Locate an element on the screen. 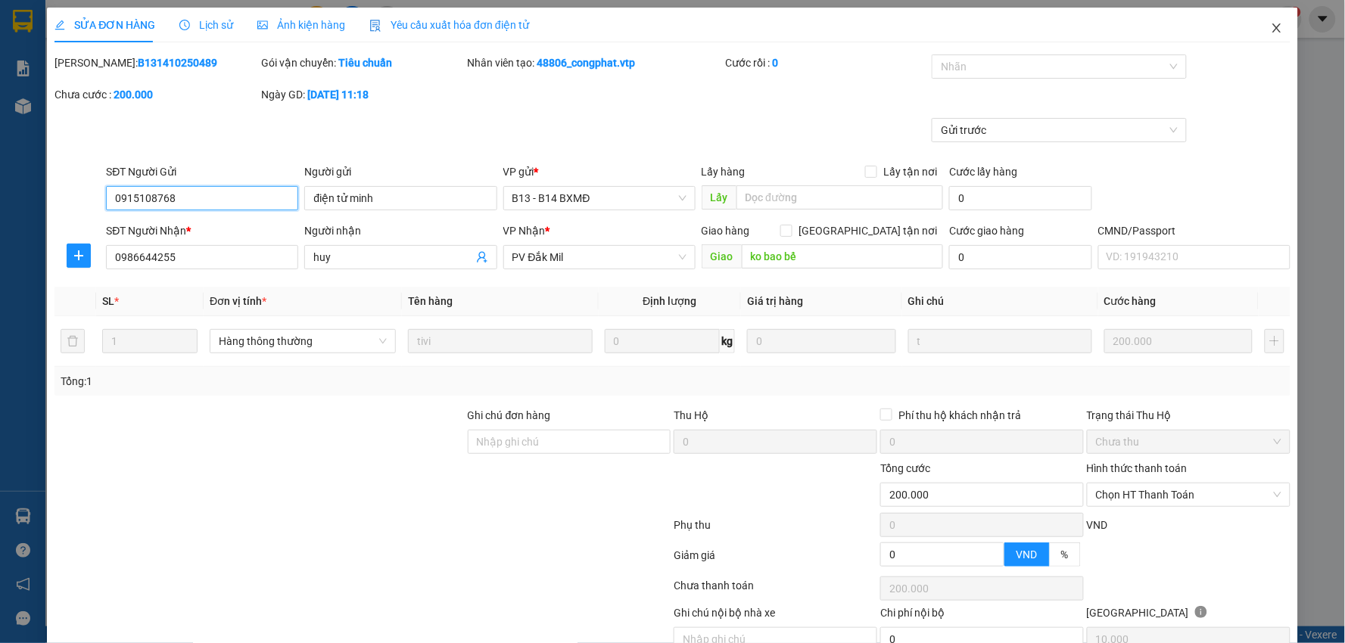 This screenshot has width=1345, height=643. span: Giao hàng is located at coordinates (726, 231).